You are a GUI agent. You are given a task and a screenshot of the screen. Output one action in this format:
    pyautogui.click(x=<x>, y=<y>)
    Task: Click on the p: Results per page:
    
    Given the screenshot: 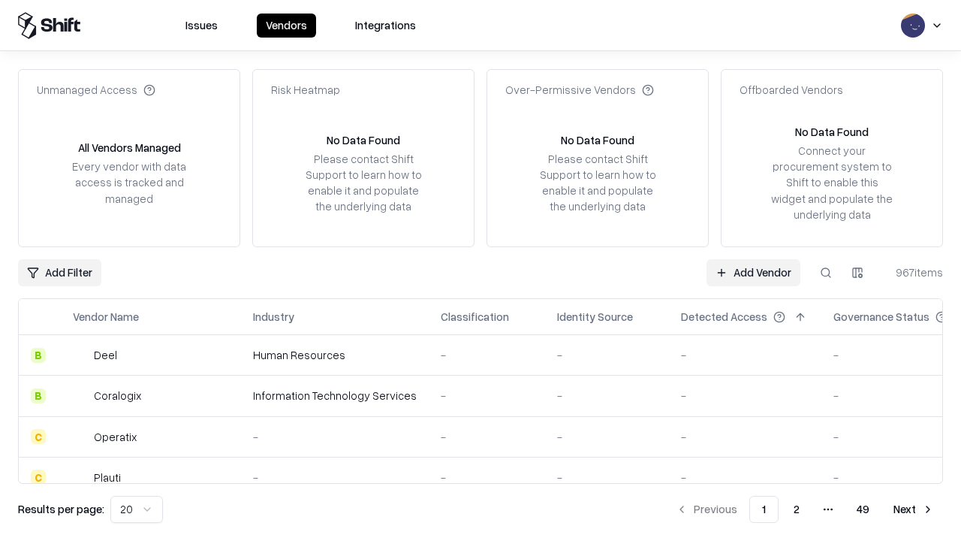 What is the action you would take?
    pyautogui.click(x=61, y=509)
    